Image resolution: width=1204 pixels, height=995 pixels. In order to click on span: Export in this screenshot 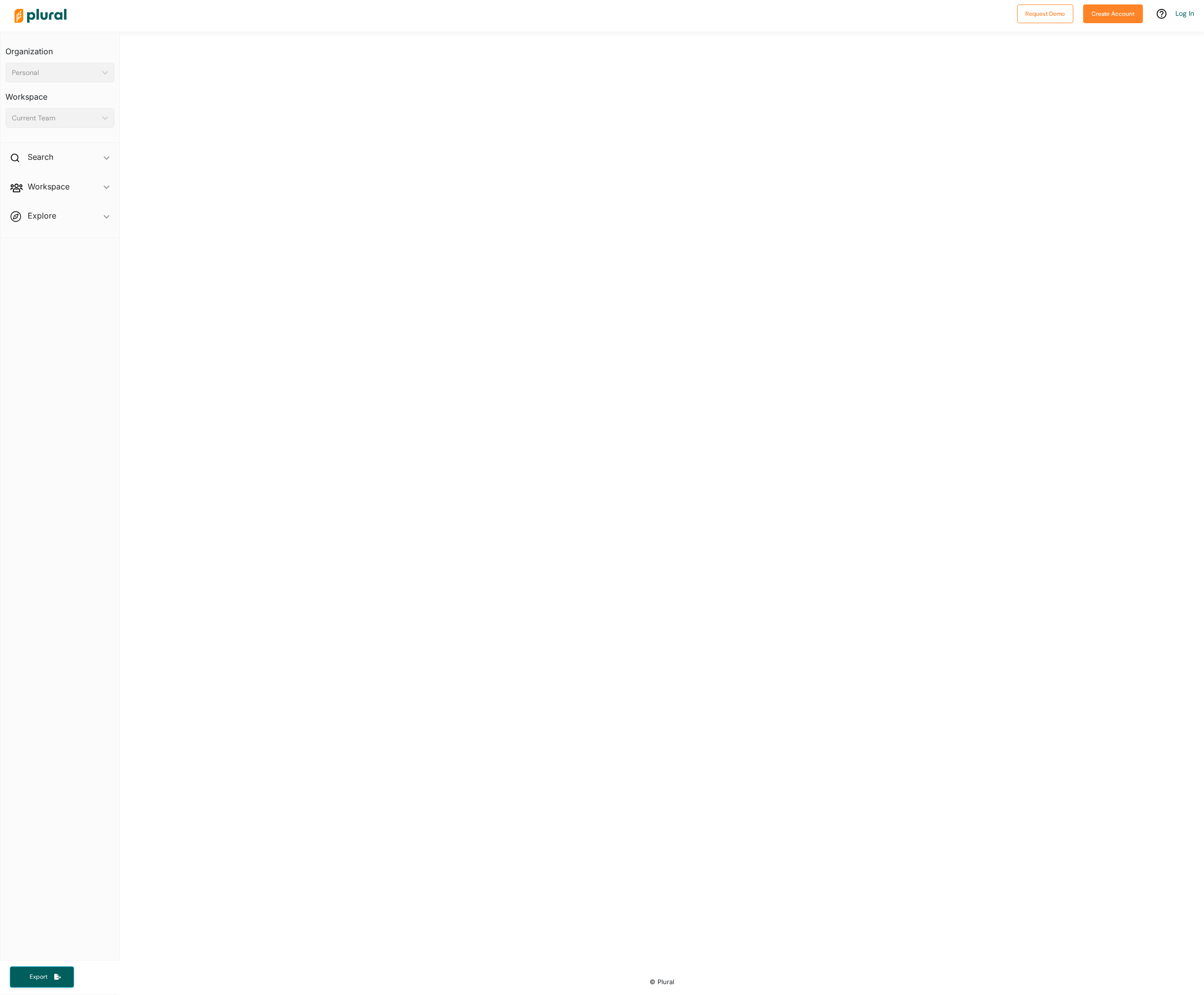, I will do `click(38, 977)`.